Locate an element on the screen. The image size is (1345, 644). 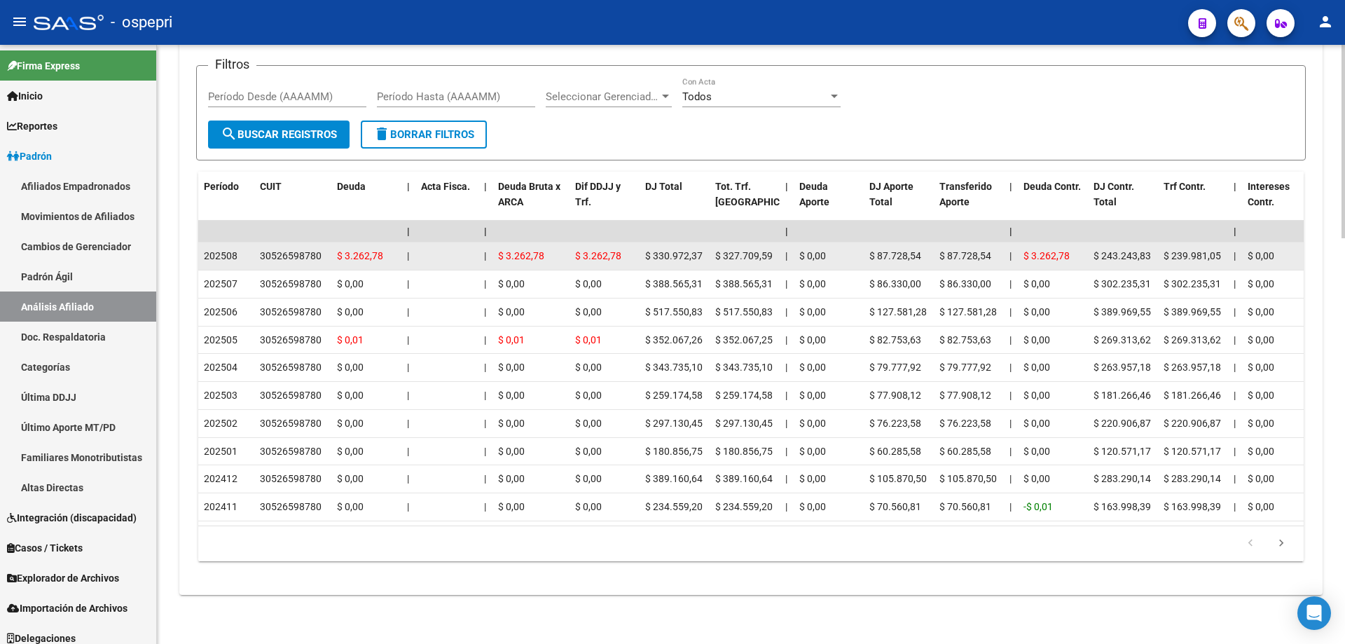
datatable-header-cell: Intereses Contr. is located at coordinates (1277, 202).